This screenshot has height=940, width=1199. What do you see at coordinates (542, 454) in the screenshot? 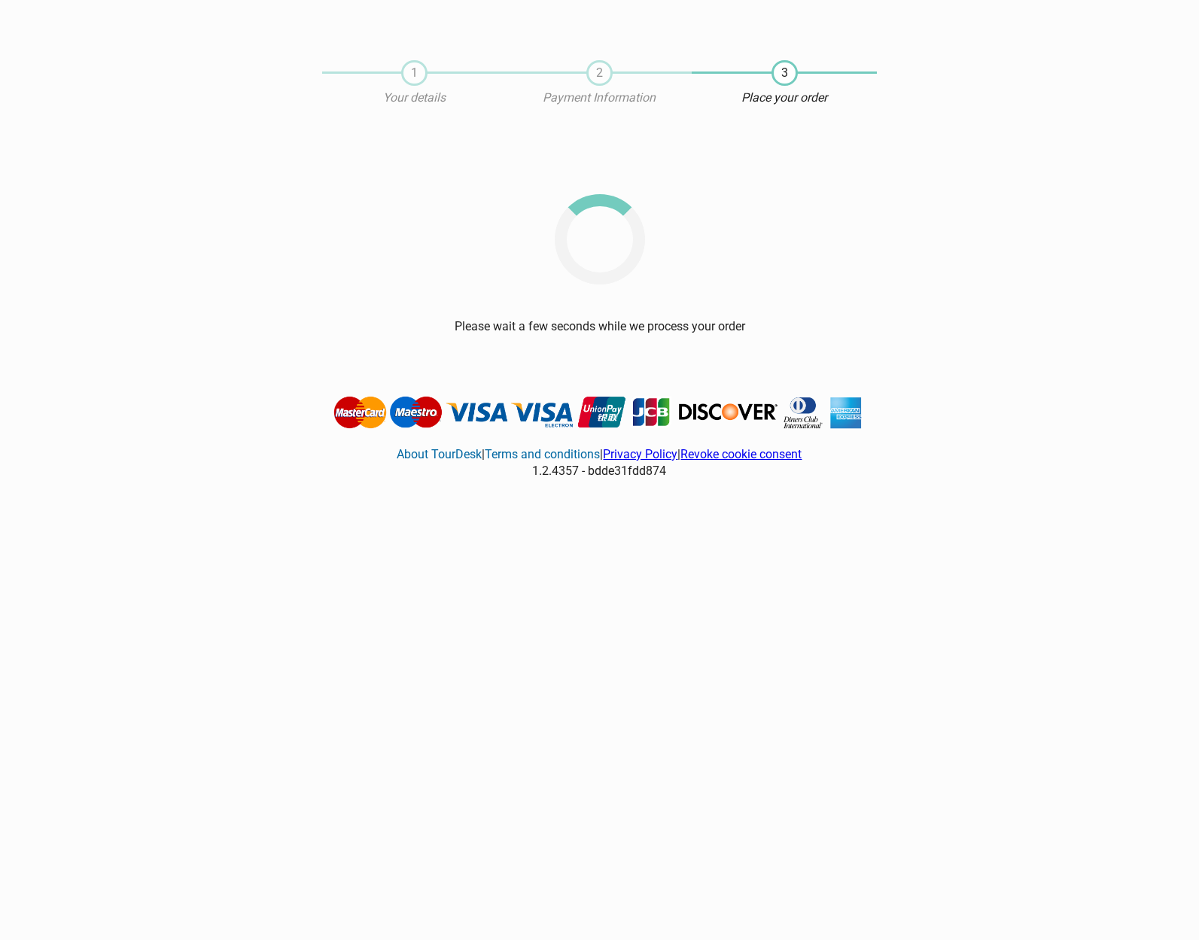
I see `a: Terms and conditions` at bounding box center [542, 454].